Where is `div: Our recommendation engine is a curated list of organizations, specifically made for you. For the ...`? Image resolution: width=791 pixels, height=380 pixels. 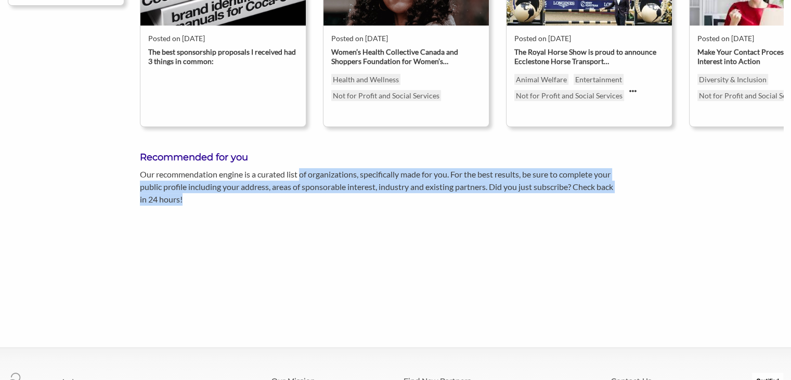 div: Our recommendation engine is a curated list of organizations, specifically made for you. For the ... is located at coordinates (379, 187).